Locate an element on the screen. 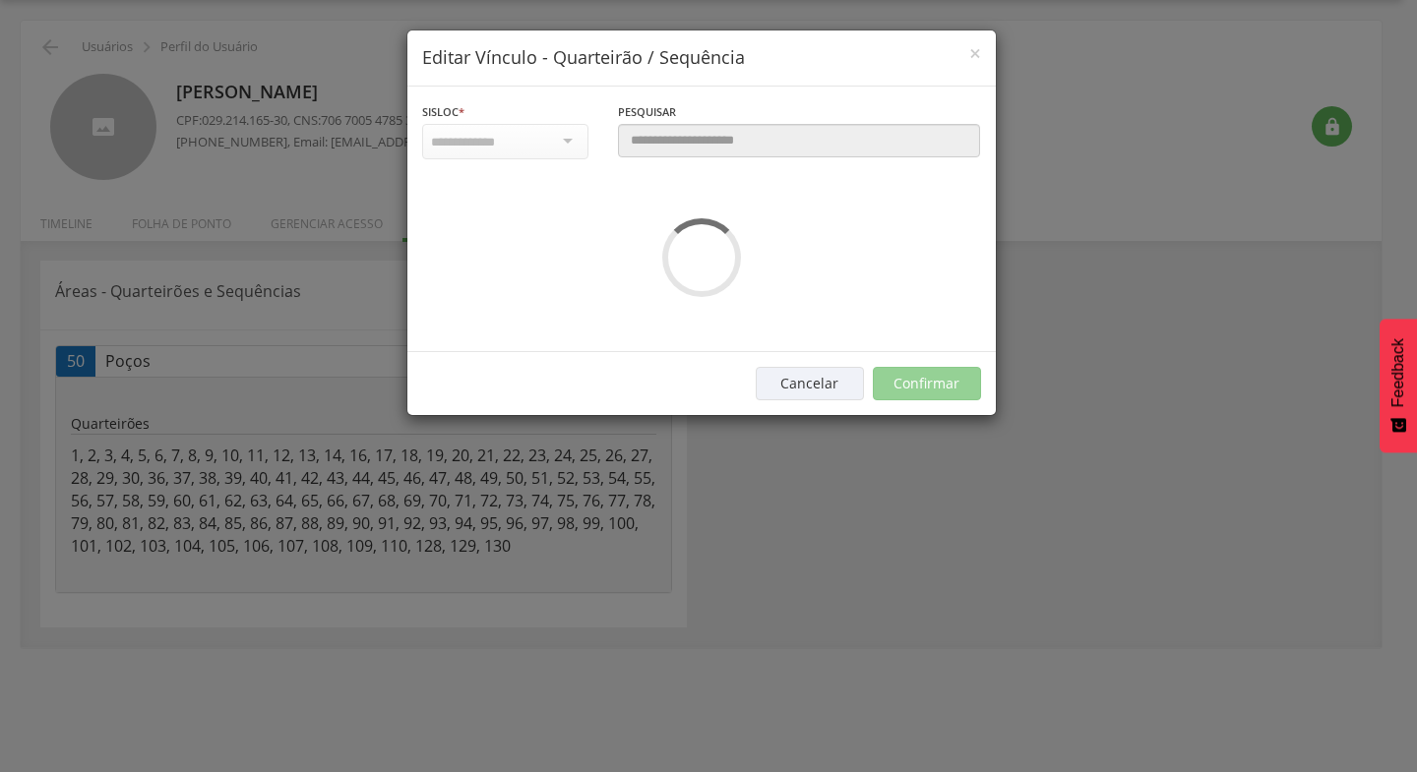 Image resolution: width=1417 pixels, height=772 pixels. span: Pesquisar is located at coordinates (646, 111).